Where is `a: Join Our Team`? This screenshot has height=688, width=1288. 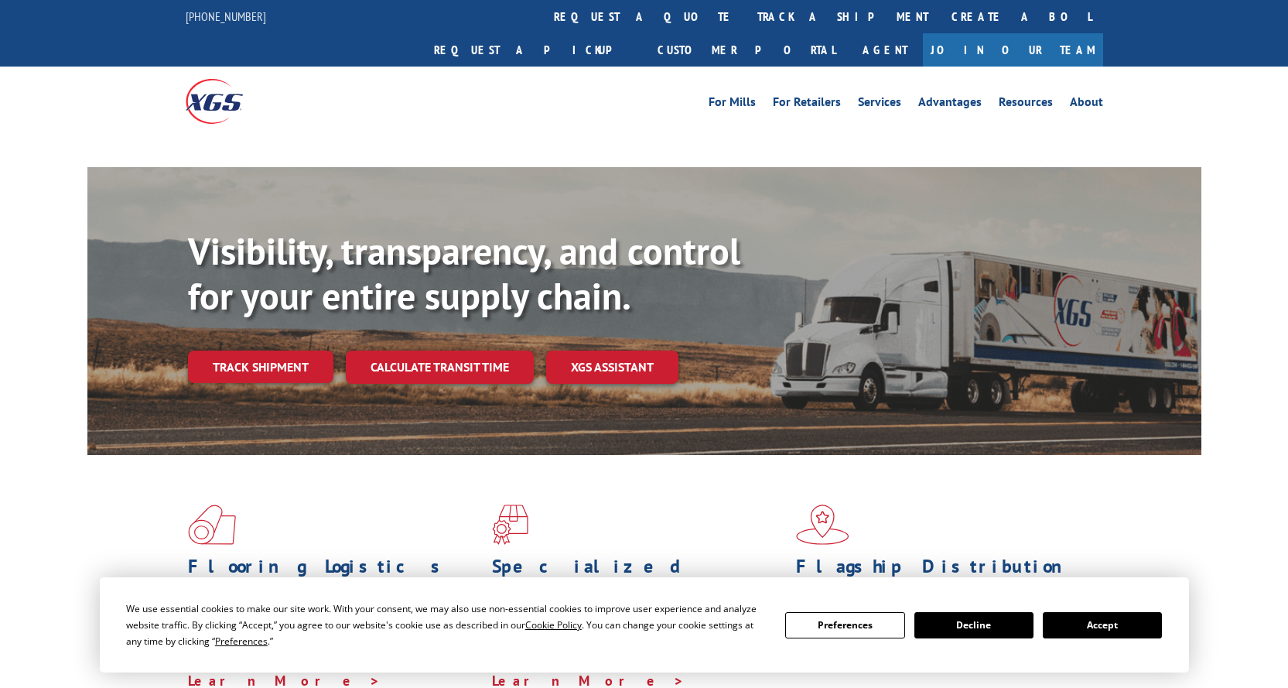 a: Join Our Team is located at coordinates (1012, 49).